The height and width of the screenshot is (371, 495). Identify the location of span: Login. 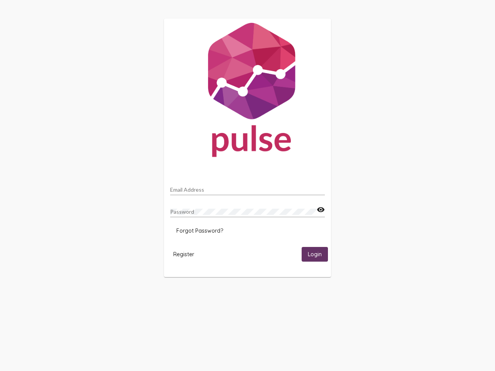
(315, 255).